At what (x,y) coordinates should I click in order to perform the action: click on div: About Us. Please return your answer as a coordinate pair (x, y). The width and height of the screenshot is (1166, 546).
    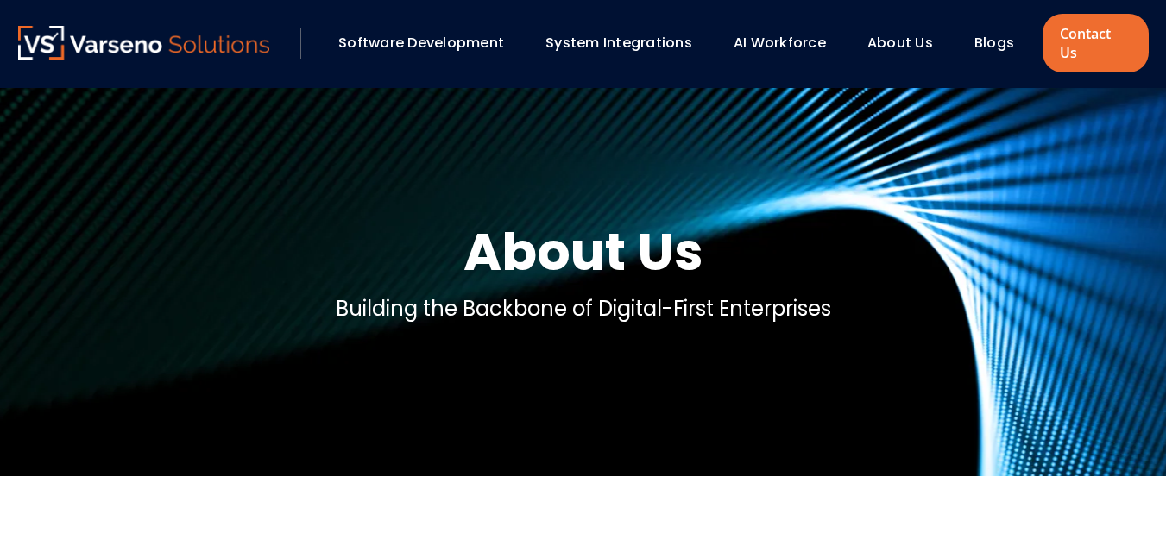
    Looking at the image, I should click on (908, 43).